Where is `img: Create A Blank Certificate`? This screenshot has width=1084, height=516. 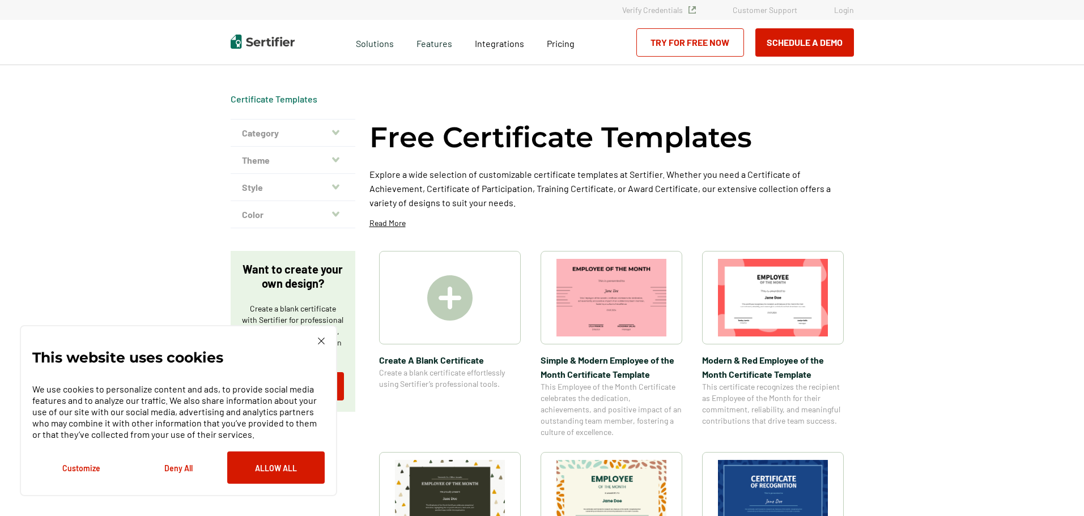 img: Create A Blank Certificate is located at coordinates (450, 298).